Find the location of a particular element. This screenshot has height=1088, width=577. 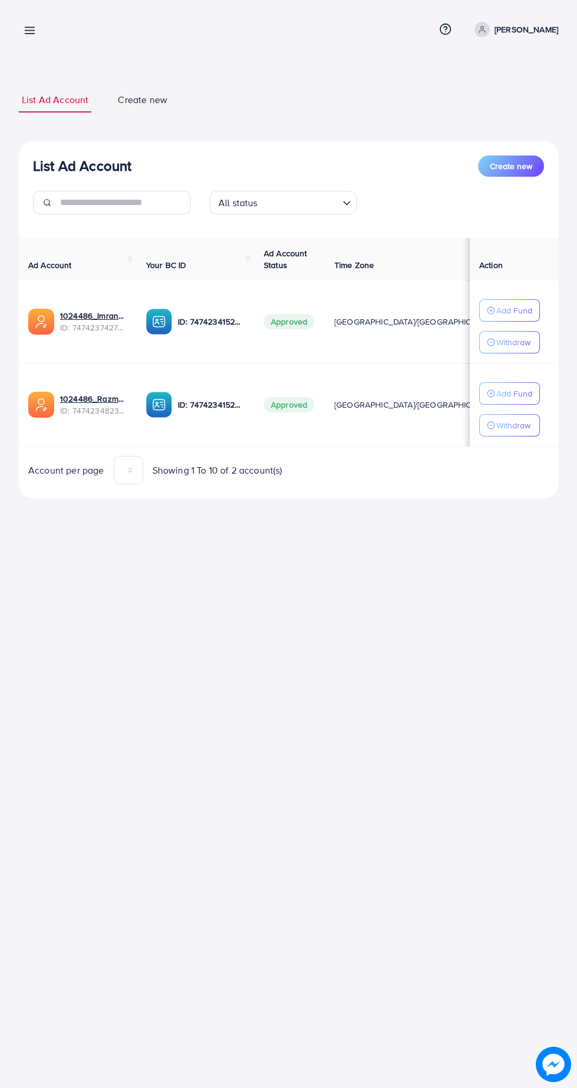

span: Action is located at coordinates (491, 265).